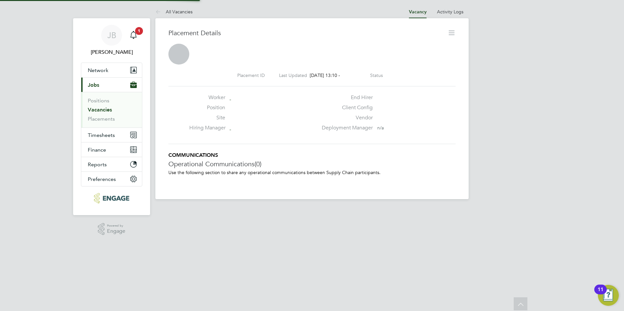 The image size is (624, 311). I want to click on span: Powered by, so click(116, 226).